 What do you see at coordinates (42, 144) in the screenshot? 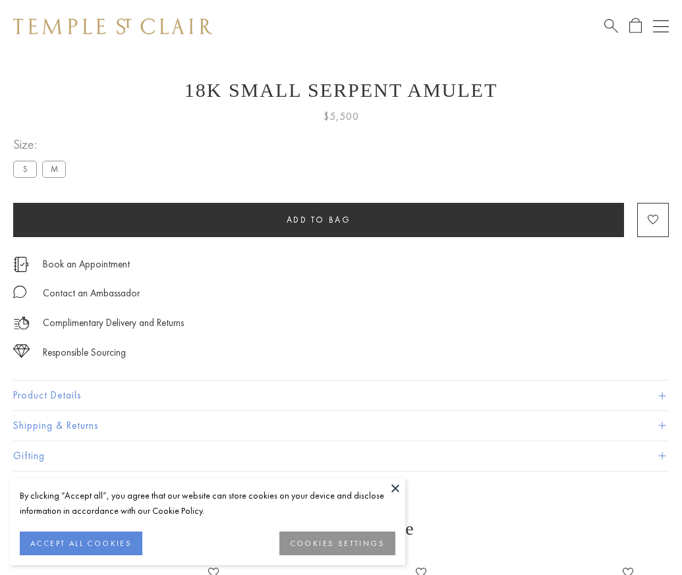
I see `span: Size:` at bounding box center [42, 144].